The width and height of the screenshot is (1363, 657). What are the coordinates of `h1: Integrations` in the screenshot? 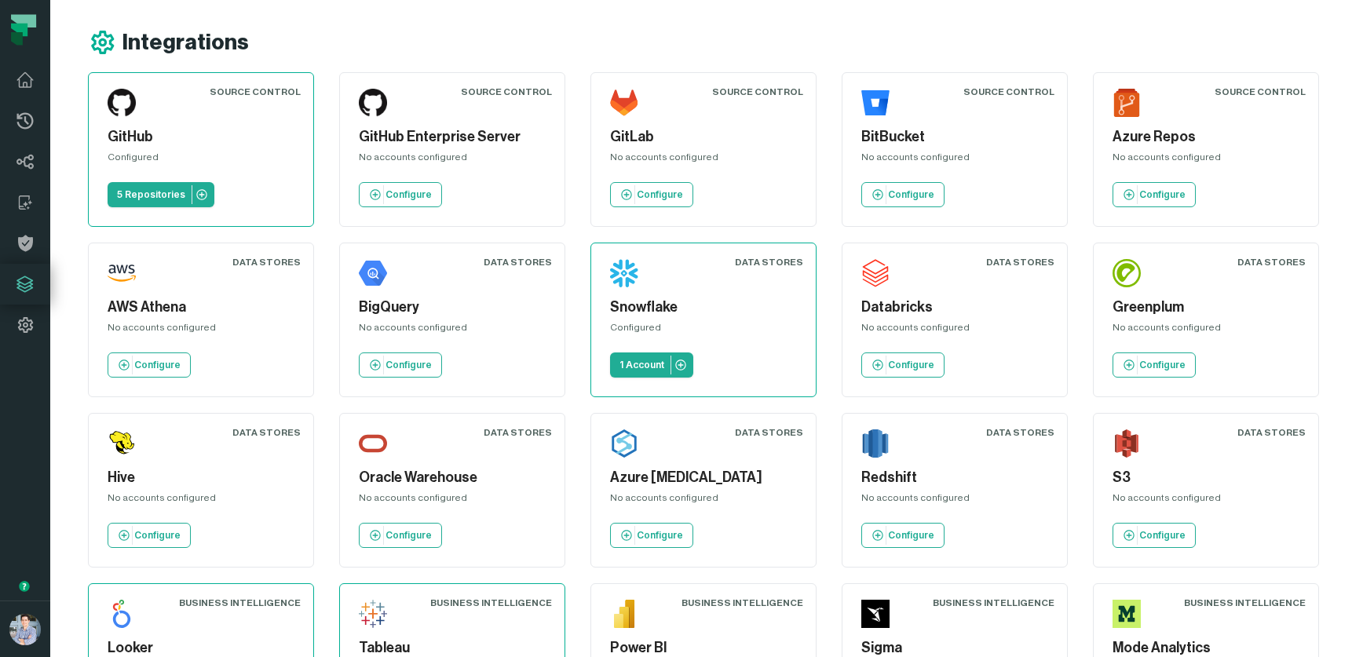 It's located at (185, 42).